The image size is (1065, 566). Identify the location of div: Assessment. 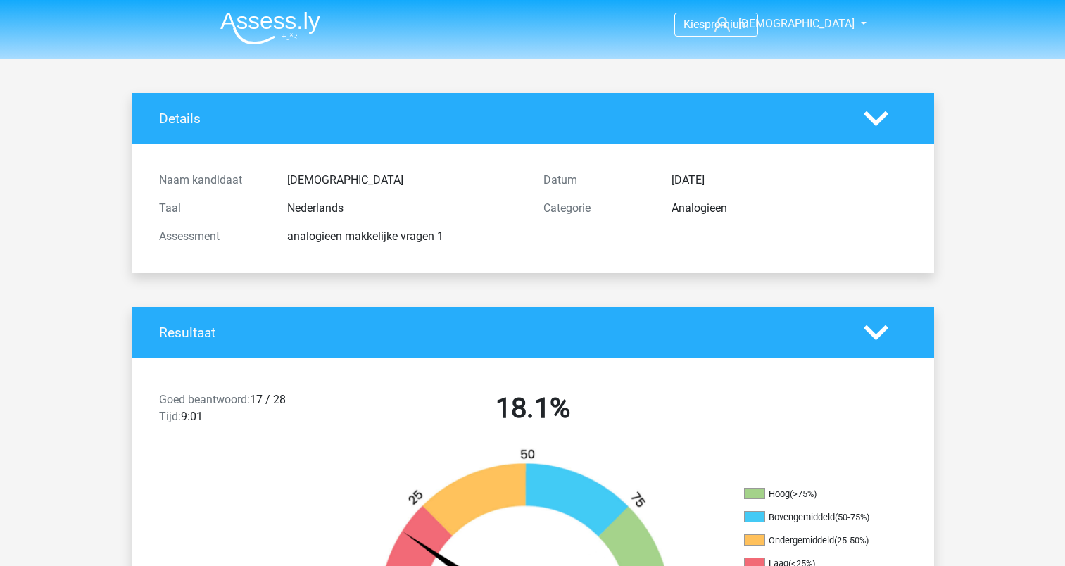
(213, 236).